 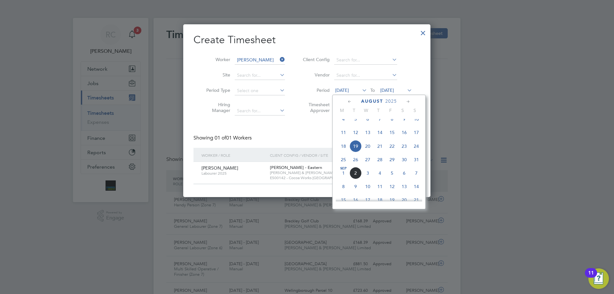 What do you see at coordinates (404, 146) in the screenshot?
I see `span: 23` at bounding box center [404, 146].